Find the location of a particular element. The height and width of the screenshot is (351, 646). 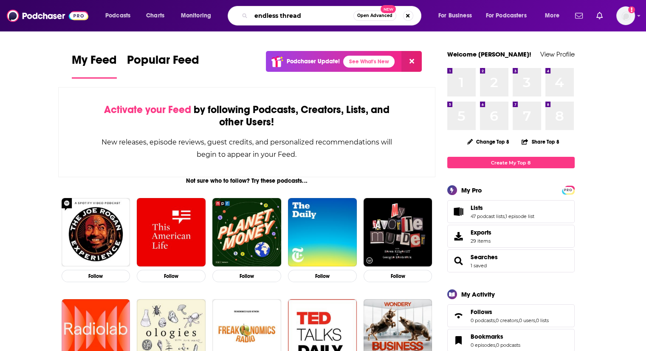

button: Share Top 8 is located at coordinates (540, 141).